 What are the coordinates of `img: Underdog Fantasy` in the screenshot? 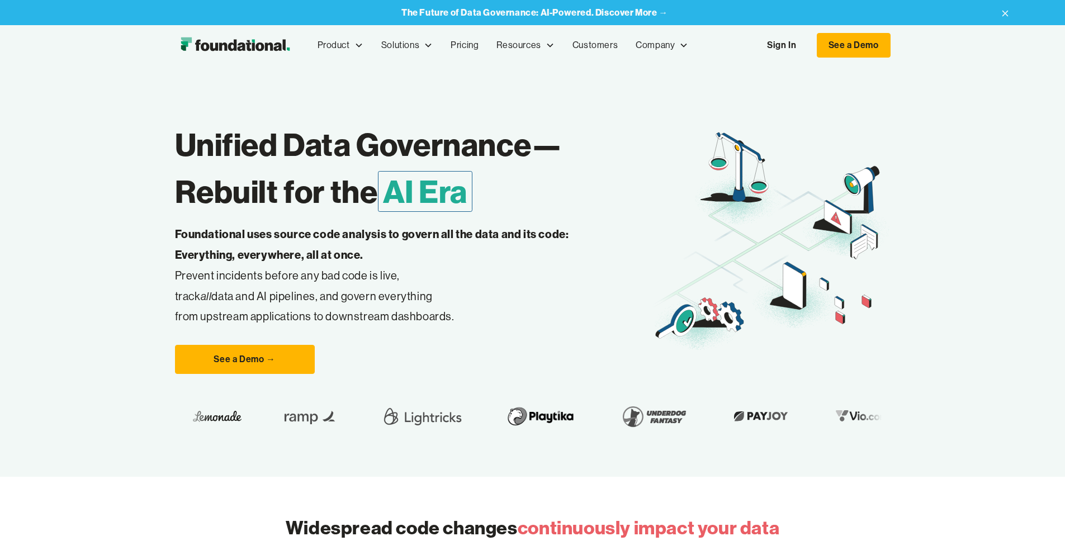 It's located at (648, 416).